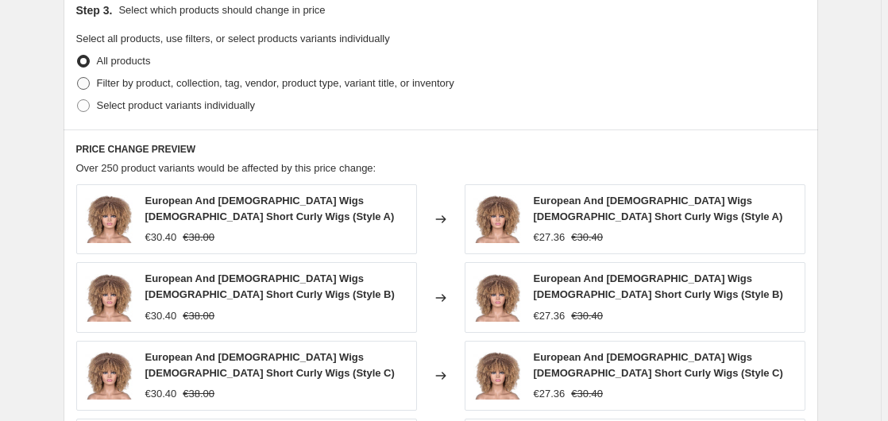 This screenshot has height=421, width=888. I want to click on span: All products, so click(124, 60).